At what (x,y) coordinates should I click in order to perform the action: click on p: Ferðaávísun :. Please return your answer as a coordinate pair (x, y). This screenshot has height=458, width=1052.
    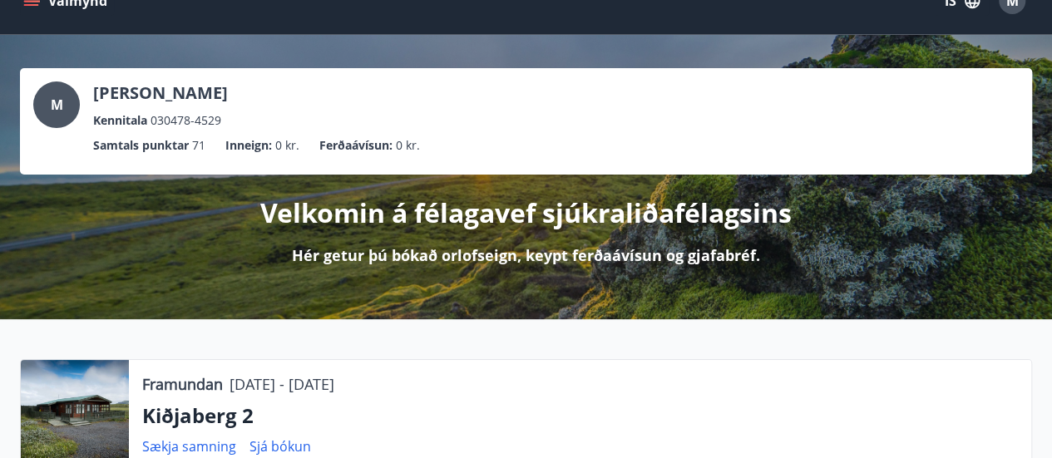
    Looking at the image, I should click on (356, 146).